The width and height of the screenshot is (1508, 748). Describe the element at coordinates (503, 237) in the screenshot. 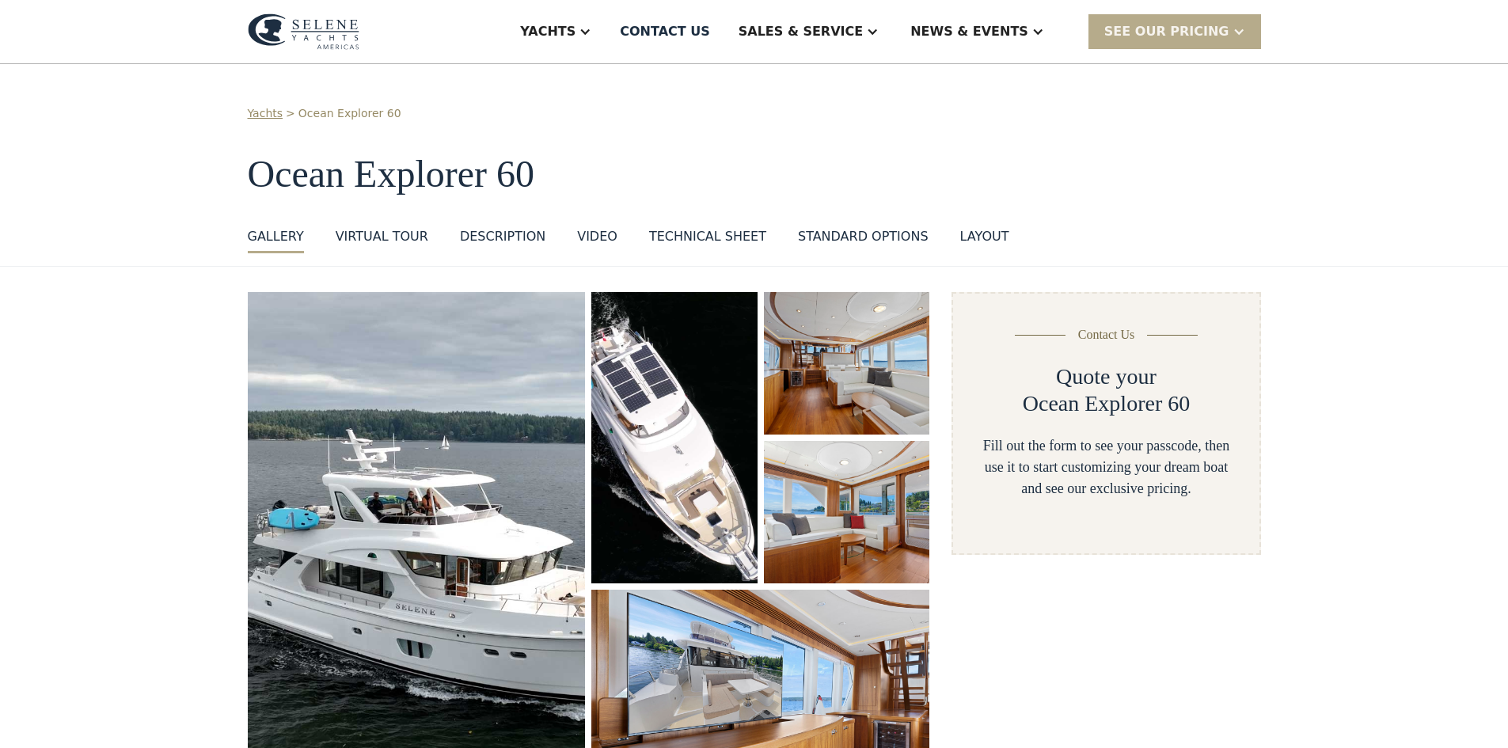

I see `div: DESCRIPTION` at that location.